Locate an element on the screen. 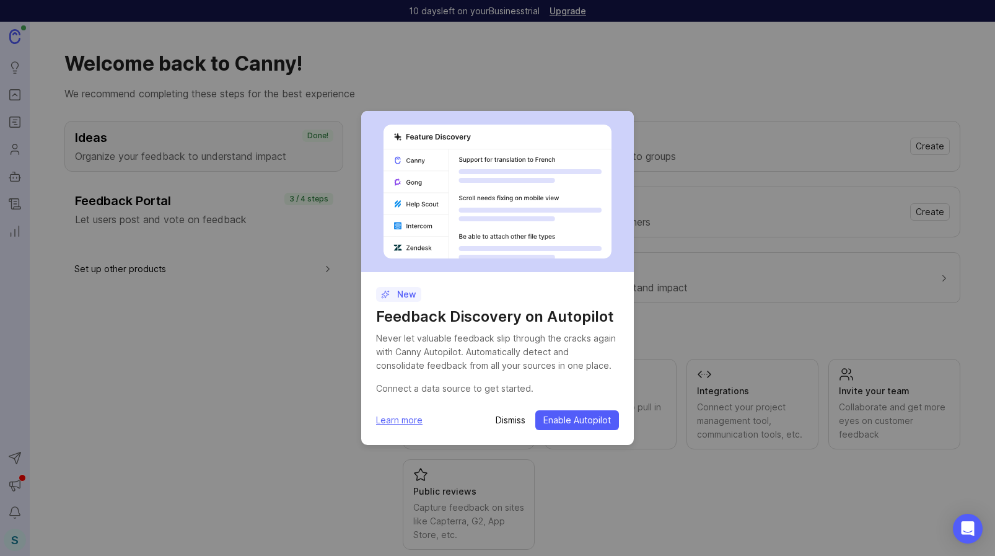 This screenshot has width=995, height=556. span: Enable Autopilot is located at coordinates (577, 420).